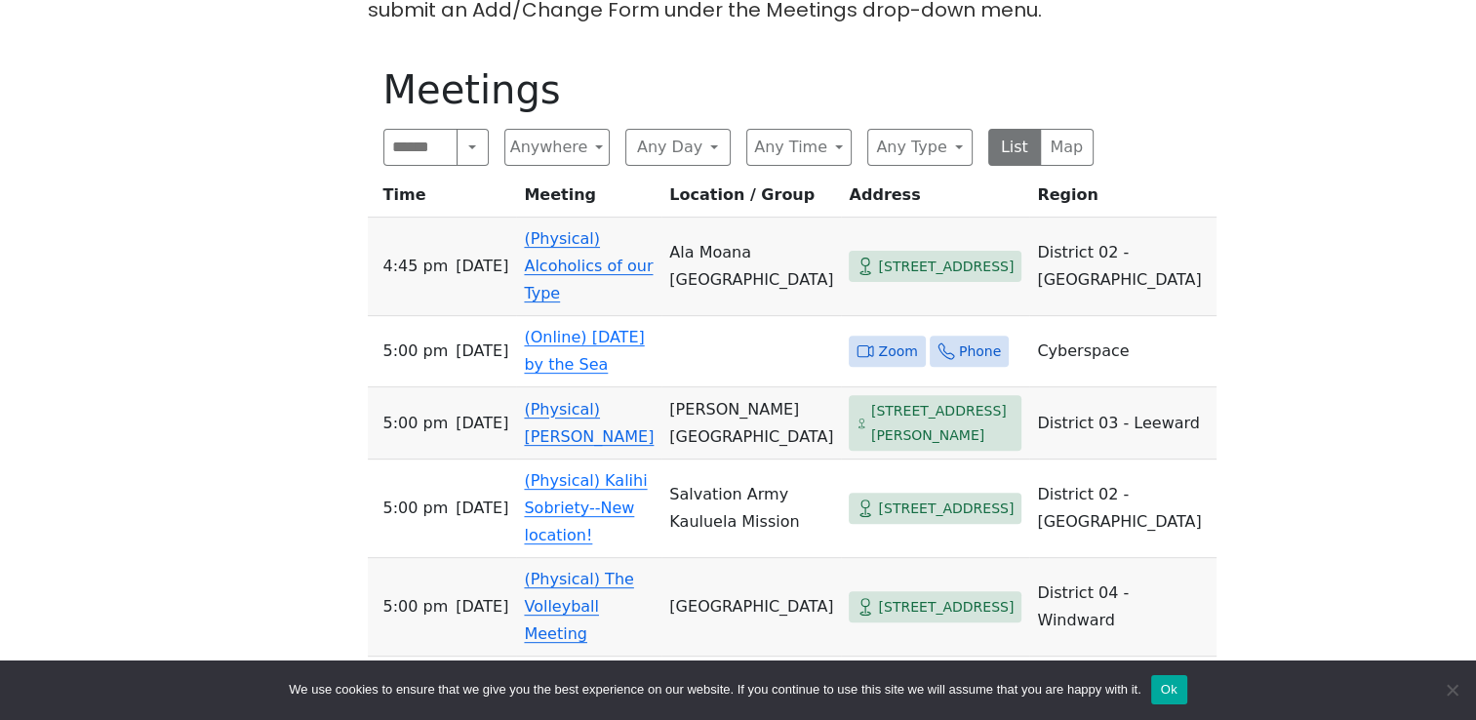 The image size is (1476, 720). What do you see at coordinates (799, 147) in the screenshot?
I see `button: Any Time` at bounding box center [799, 147].